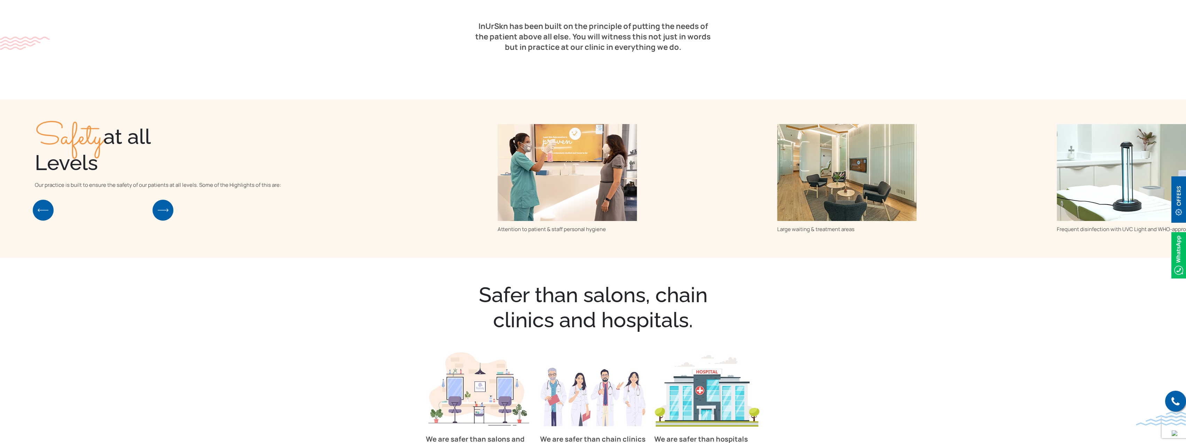 The image size is (1186, 443). I want to click on img: BluePrevArrow, so click(43, 210).